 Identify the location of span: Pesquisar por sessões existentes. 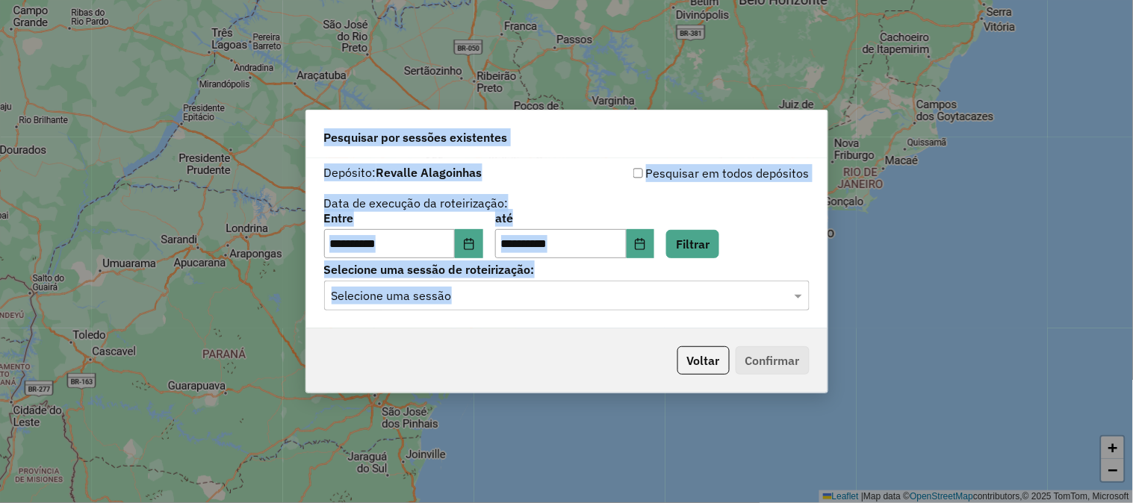
(416, 137).